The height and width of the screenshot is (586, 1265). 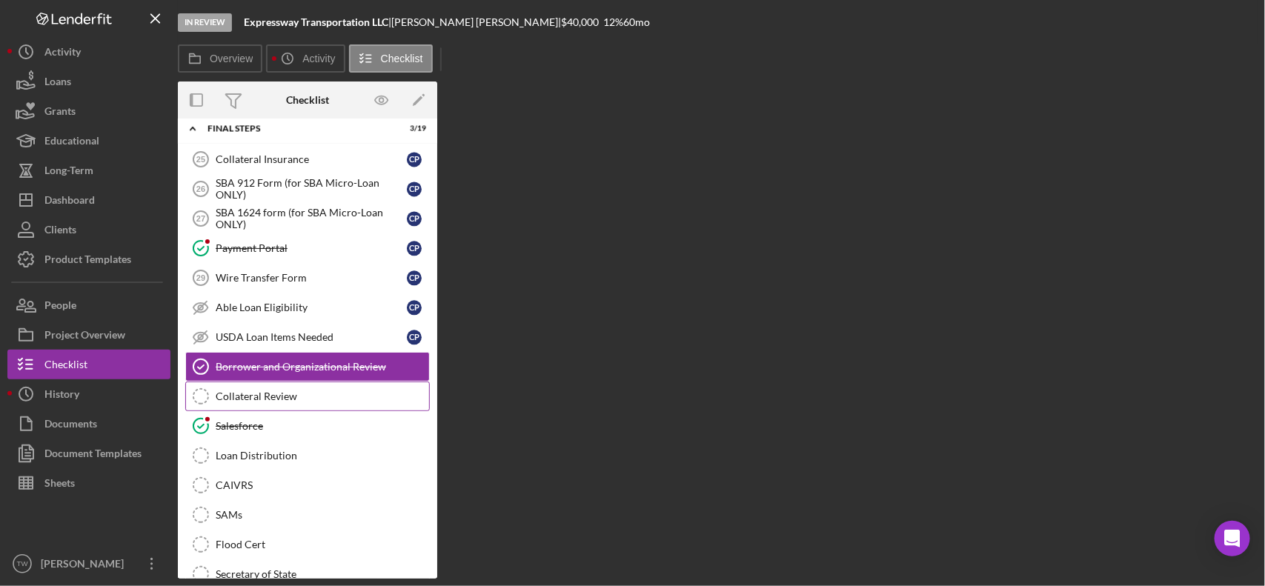 I want to click on div: Document Templates, so click(x=93, y=455).